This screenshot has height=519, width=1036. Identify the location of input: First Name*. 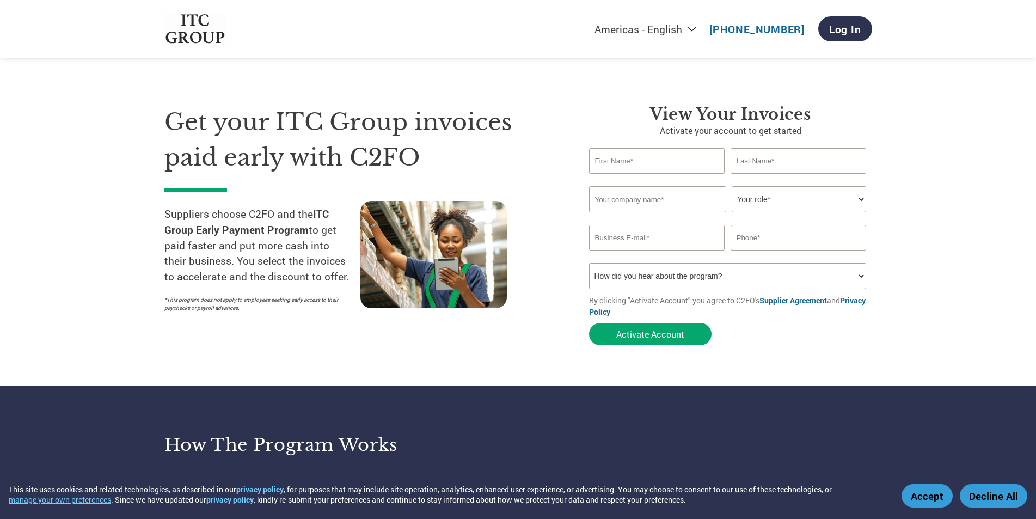
(657, 161).